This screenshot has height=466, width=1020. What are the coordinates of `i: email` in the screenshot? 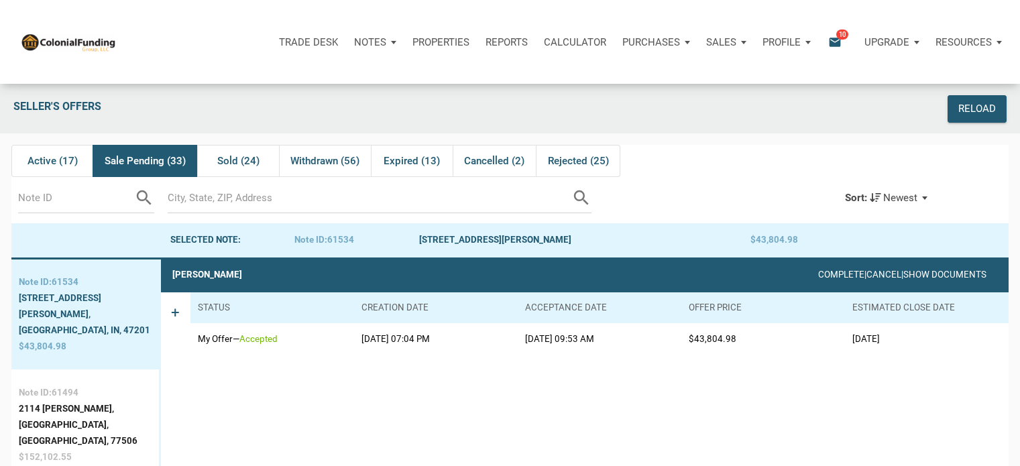 It's located at (835, 42).